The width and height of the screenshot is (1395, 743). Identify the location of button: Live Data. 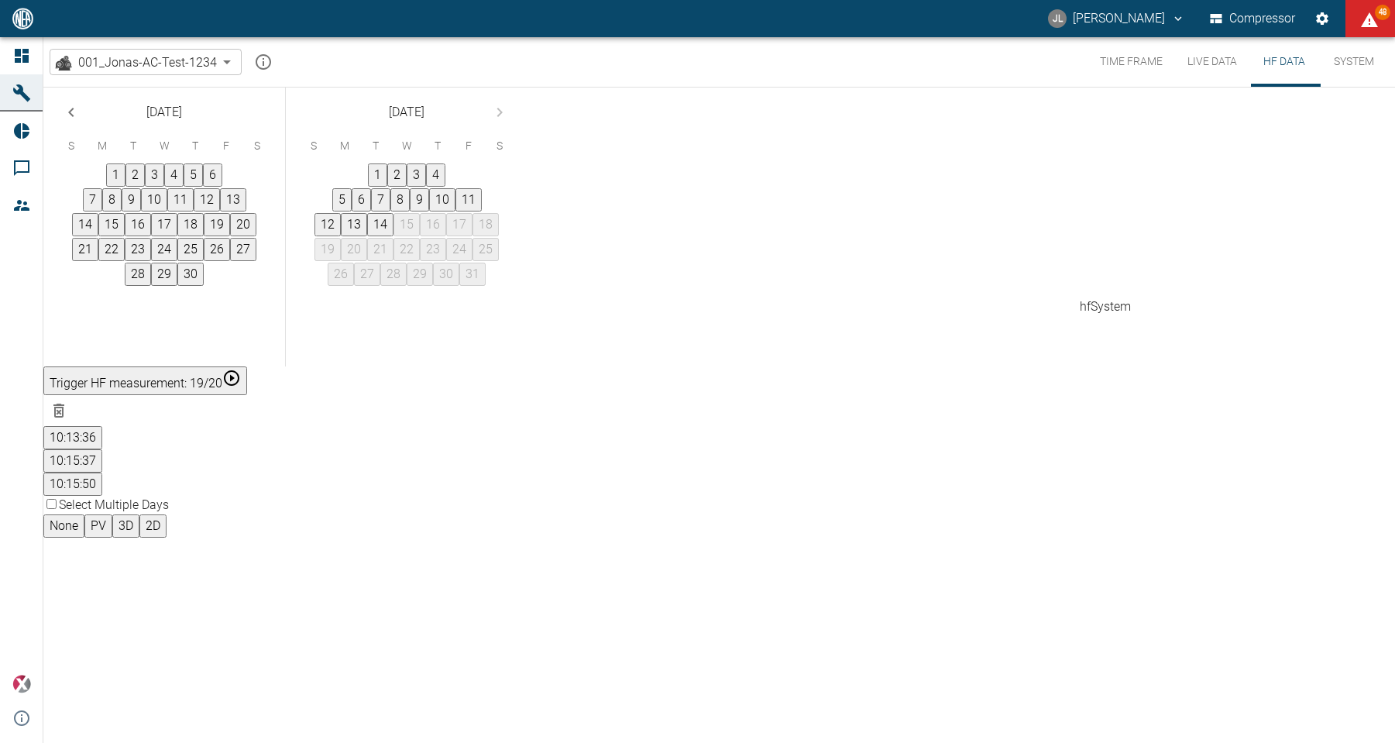
(1212, 62).